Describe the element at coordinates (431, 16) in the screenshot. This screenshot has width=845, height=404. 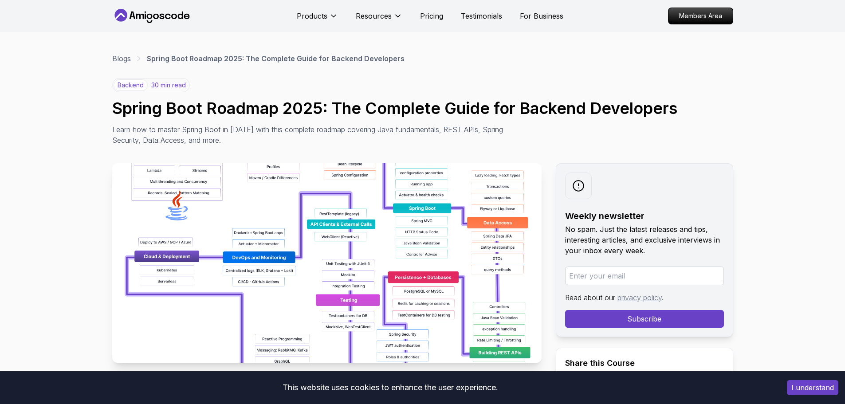
I see `a: Pricing` at that location.